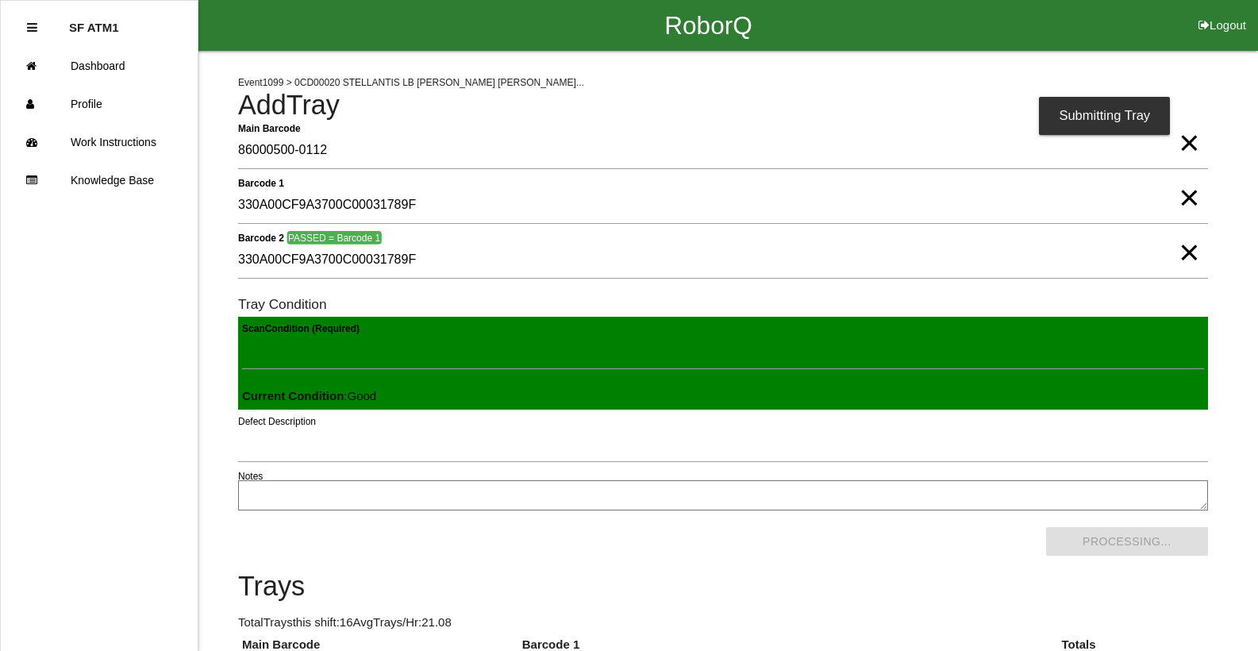 This screenshot has height=651, width=1258. Describe the element at coordinates (723, 622) in the screenshot. I see `p: Total Trays this shift: 16 Avg Trays /Hr: 21.08` at that location.